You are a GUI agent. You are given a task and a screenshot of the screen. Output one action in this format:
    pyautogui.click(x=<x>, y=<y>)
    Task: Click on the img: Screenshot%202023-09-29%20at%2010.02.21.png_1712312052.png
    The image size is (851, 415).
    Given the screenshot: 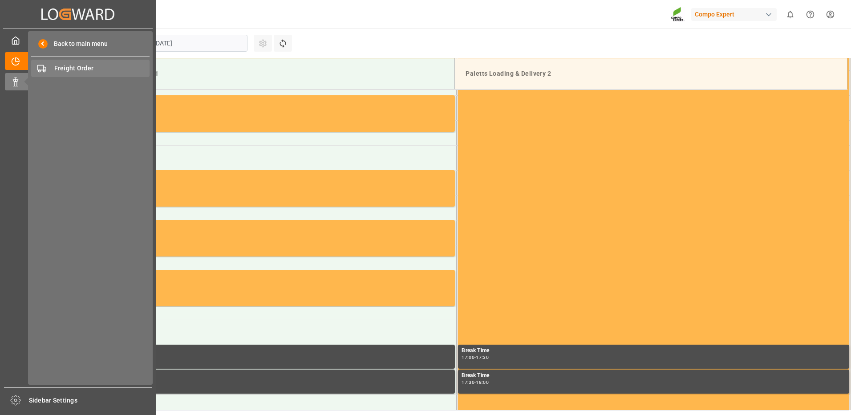 What is the action you would take?
    pyautogui.click(x=678, y=14)
    